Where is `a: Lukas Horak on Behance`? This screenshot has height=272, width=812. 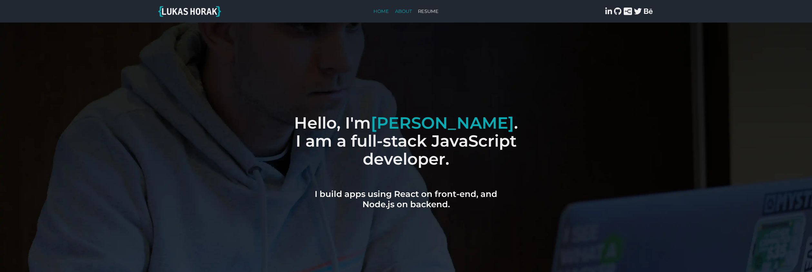
a: Lukas Horak on Behance is located at coordinates (648, 11).